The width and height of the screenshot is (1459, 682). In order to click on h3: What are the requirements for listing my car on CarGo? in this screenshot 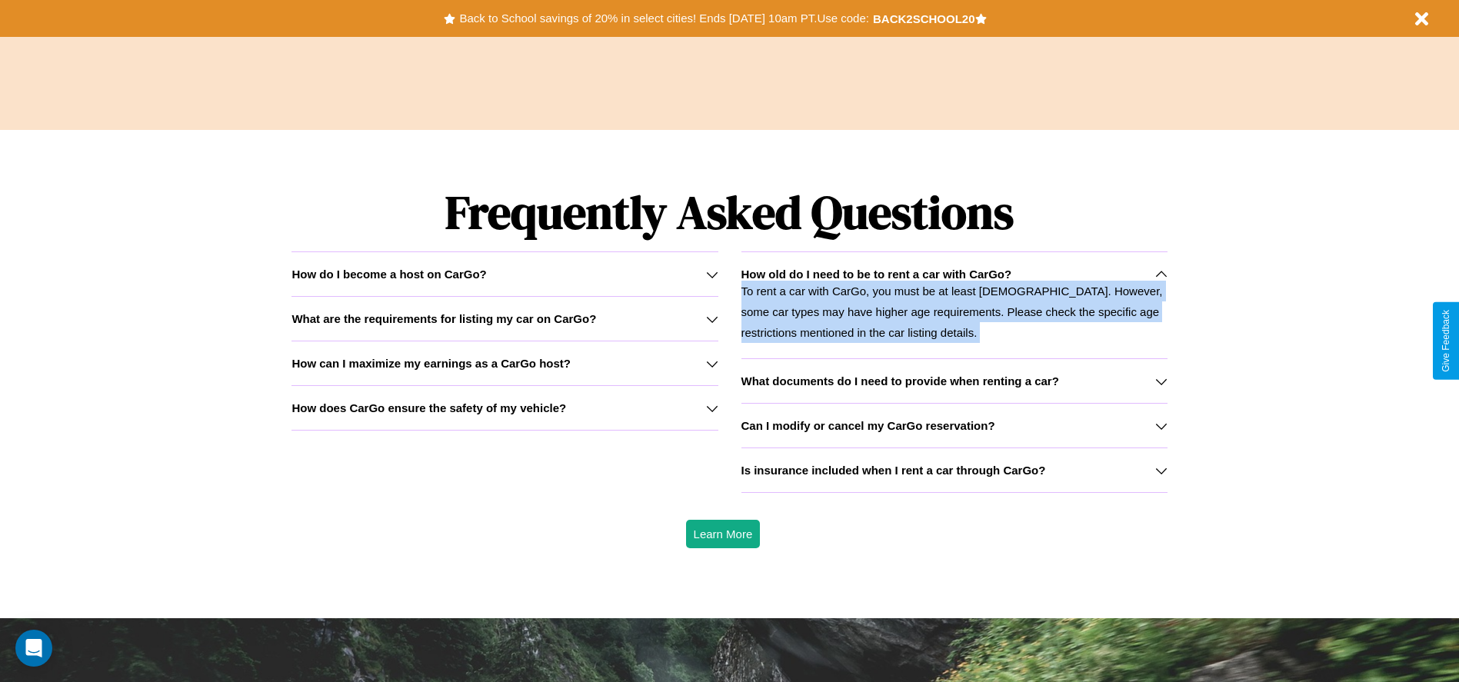, I will do `click(444, 318)`.